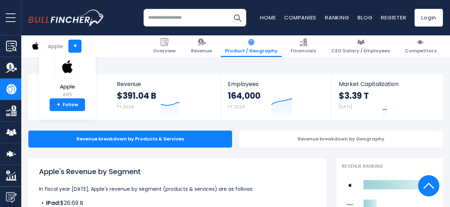 Image resolution: width=450 pixels, height=207 pixels. Describe the element at coordinates (360, 46) in the screenshot. I see `a: CEO Salary / Employees` at that location.